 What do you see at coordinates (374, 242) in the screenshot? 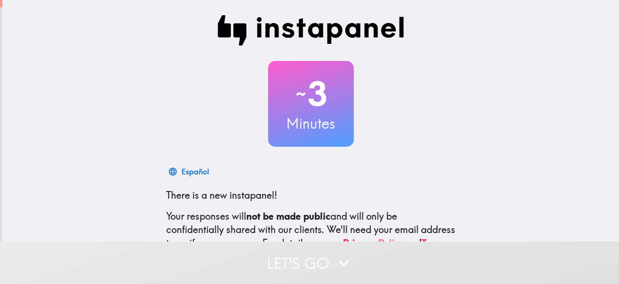
I see `a: Privacy Policy` at bounding box center [374, 242].